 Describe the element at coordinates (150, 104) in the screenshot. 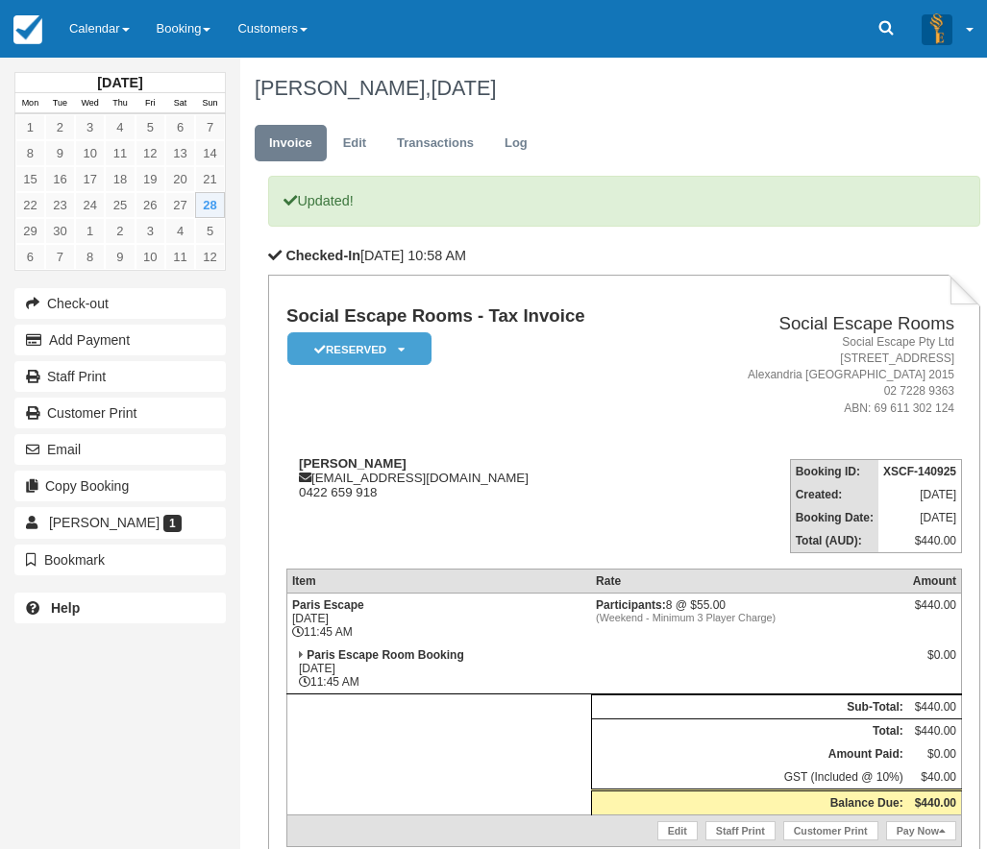

I see `th: Fri` at that location.